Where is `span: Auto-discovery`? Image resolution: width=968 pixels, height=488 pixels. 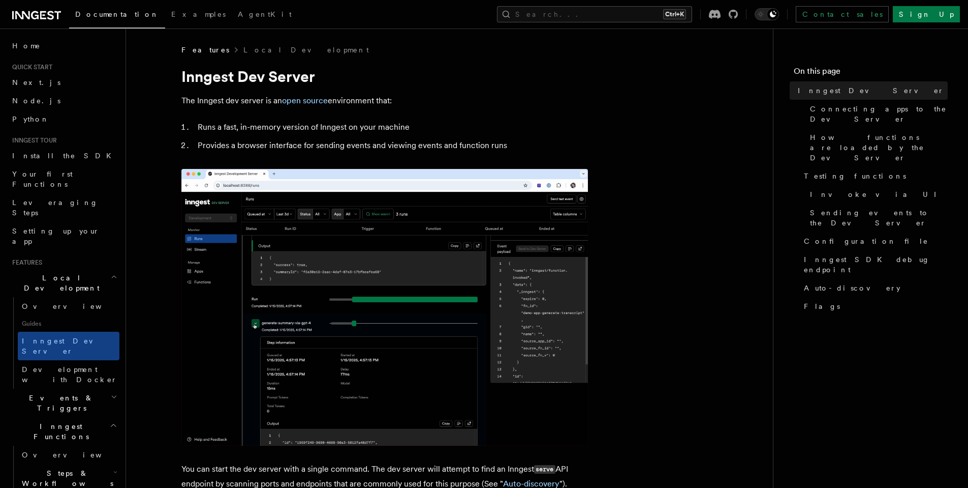
span: Auto-discovery is located at coordinates (853, 288).